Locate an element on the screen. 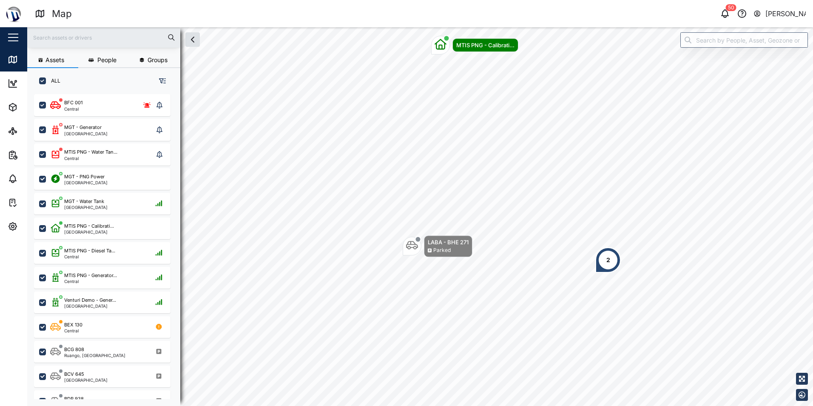  div: MGT - PNG Power is located at coordinates (84, 176).